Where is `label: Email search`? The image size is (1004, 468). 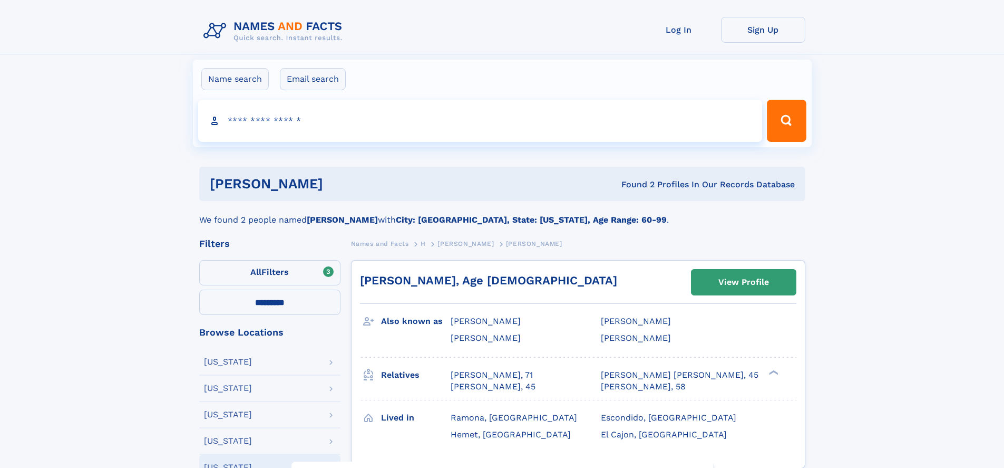
label: Email search is located at coordinates (313, 79).